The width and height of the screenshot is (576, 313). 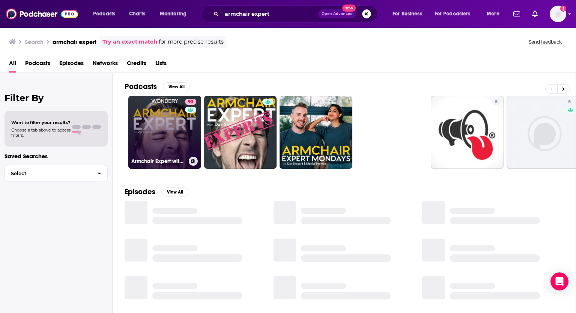 I want to click on a: Lists, so click(x=161, y=65).